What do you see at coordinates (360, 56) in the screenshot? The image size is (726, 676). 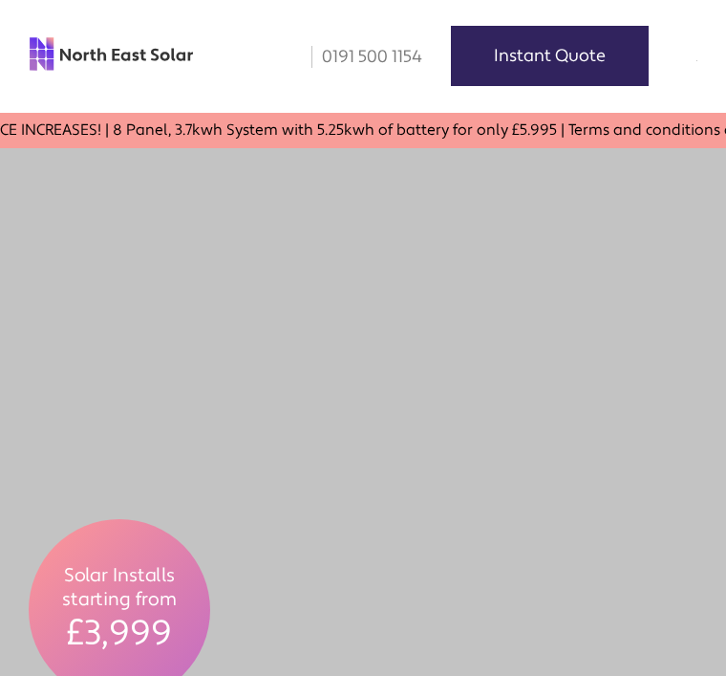 I see `a: 0191 500 1154` at bounding box center [360, 56].